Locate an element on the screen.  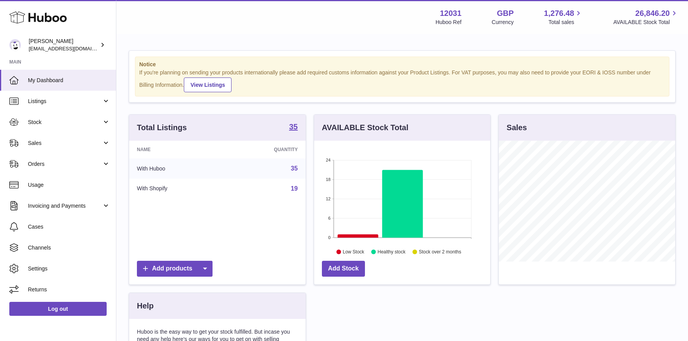
img: admin@makewellforyou.com is located at coordinates (15, 45).